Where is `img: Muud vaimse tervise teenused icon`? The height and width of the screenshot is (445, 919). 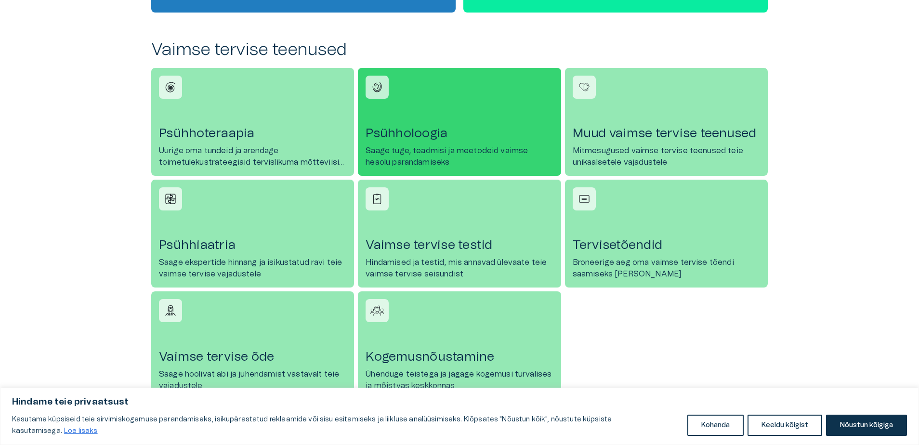 img: Muud vaimse tervise teenused icon is located at coordinates (584, 87).